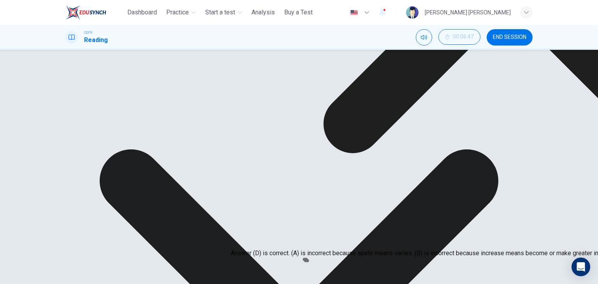  I want to click on div: Hide, so click(460, 37).